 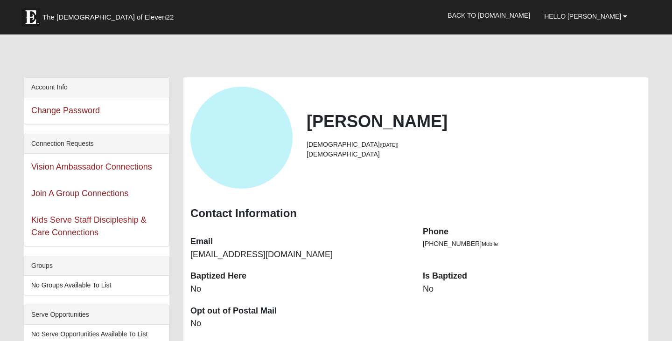 I want to click on dt: Phone, so click(x=532, y=232).